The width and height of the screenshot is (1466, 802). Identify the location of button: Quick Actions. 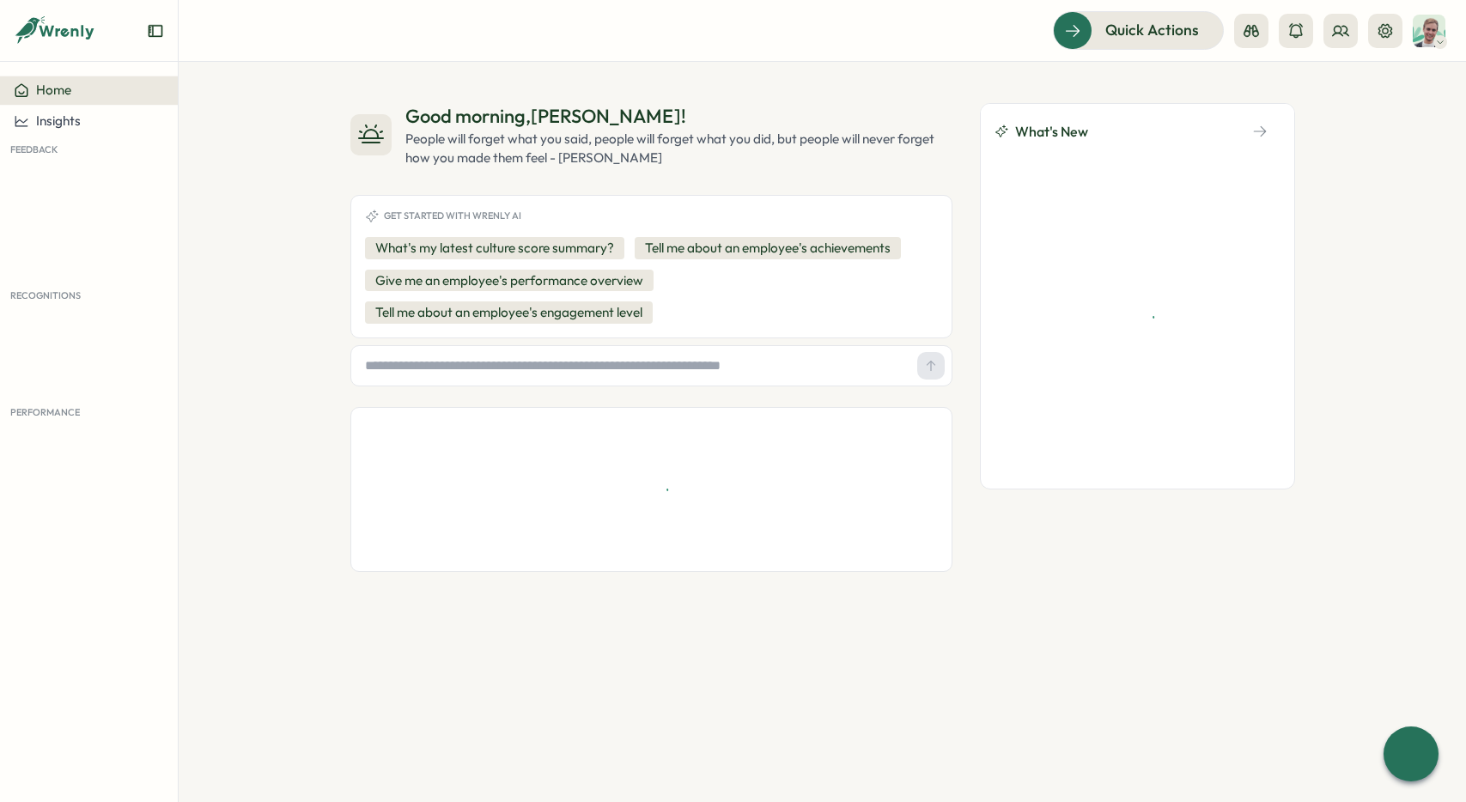
(1138, 30).